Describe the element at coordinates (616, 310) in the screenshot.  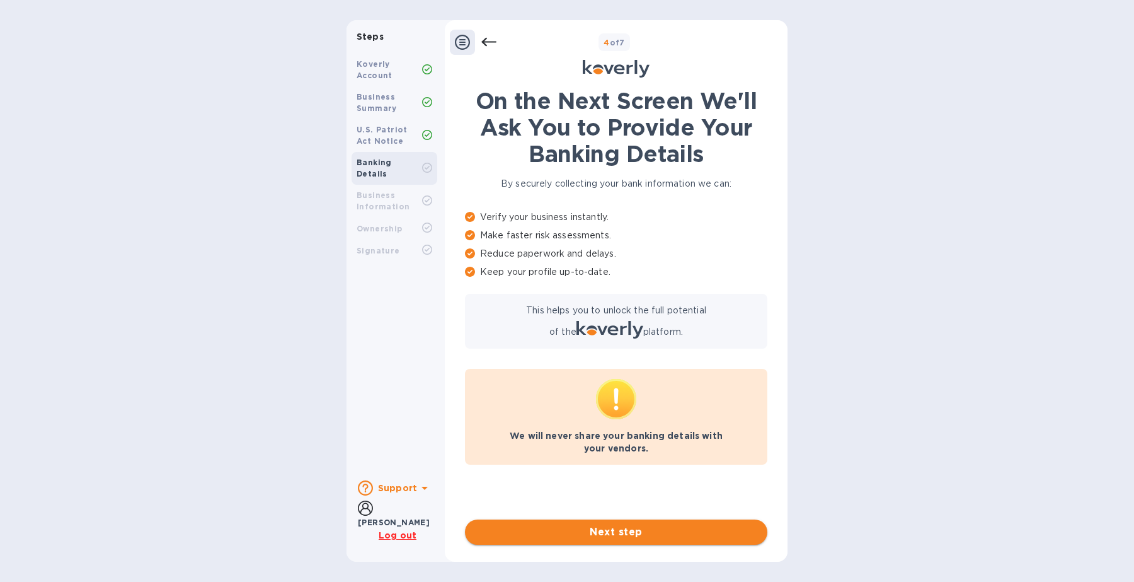
I see `p: This helps you to unlock the full potential` at that location.